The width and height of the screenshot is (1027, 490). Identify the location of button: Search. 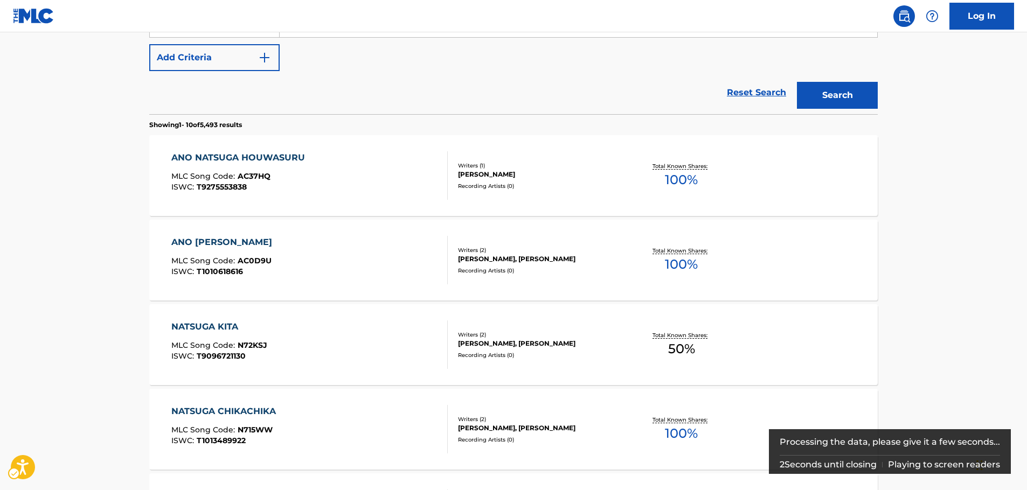
(837, 95).